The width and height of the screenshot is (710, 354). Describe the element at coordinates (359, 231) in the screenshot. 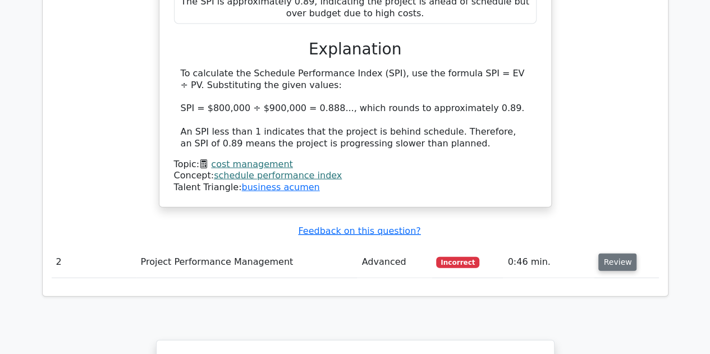

I see `u: Feedback on this question?` at that location.